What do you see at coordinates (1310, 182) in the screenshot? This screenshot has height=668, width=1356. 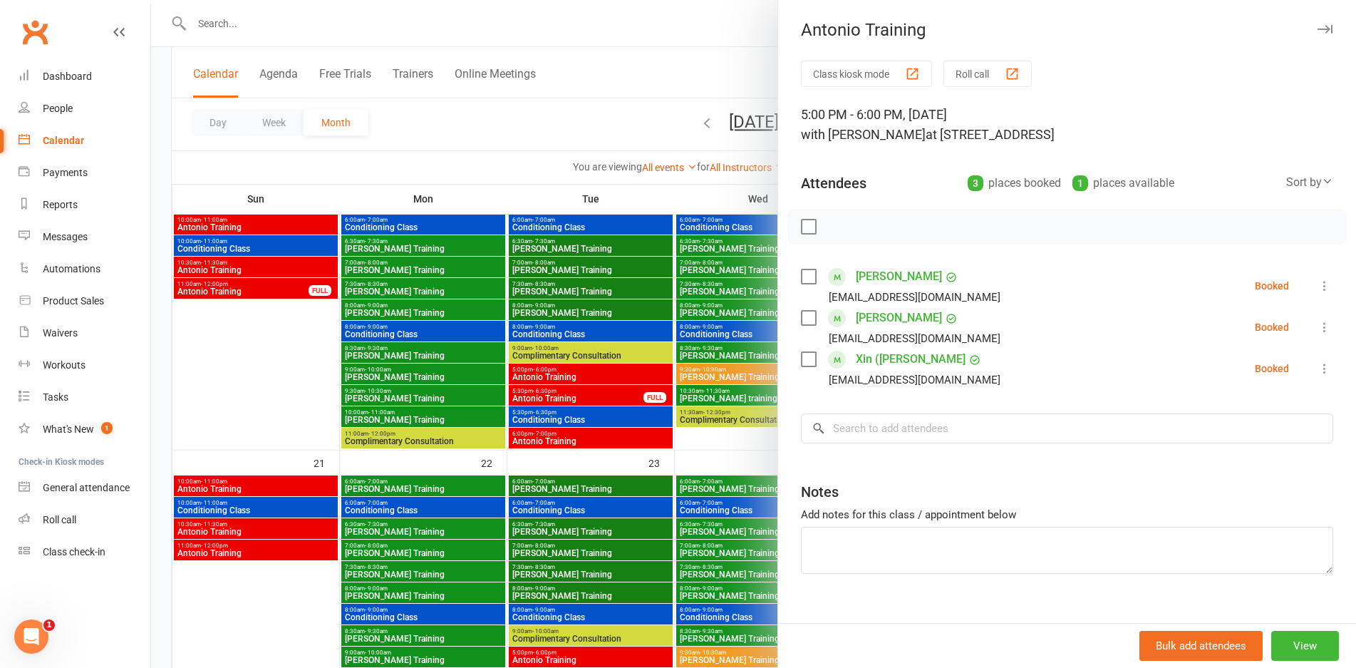 I see `div: Sort by` at bounding box center [1310, 182].